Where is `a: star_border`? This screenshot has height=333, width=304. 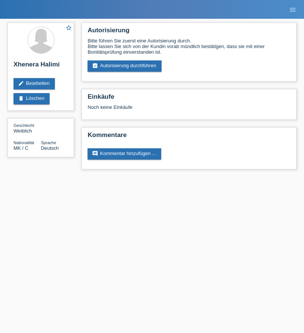 a: star_border is located at coordinates (69, 28).